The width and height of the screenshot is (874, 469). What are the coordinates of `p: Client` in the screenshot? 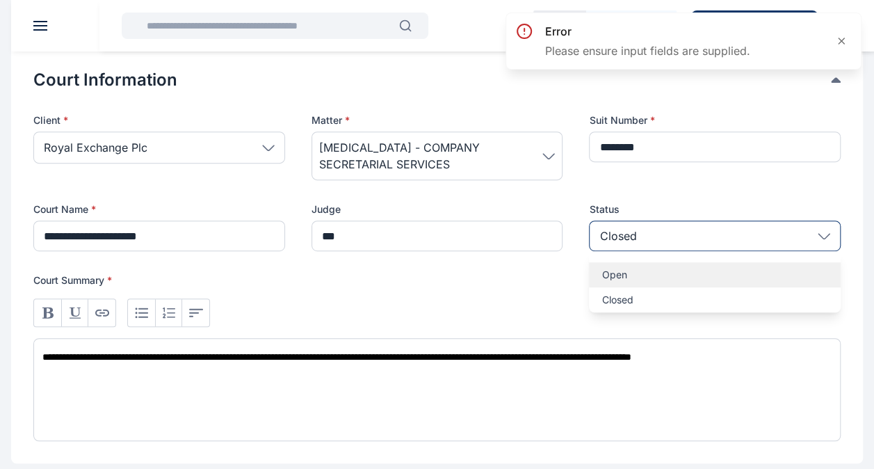 It's located at (159, 120).